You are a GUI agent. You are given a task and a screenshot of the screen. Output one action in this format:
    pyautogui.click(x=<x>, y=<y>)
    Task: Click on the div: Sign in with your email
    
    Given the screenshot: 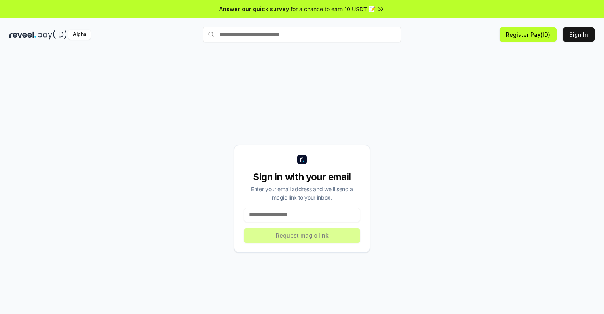 What is the action you would take?
    pyautogui.click(x=302, y=177)
    